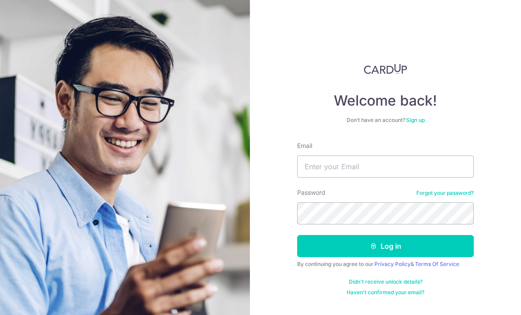  I want to click on a: Forgot your password?, so click(445, 193).